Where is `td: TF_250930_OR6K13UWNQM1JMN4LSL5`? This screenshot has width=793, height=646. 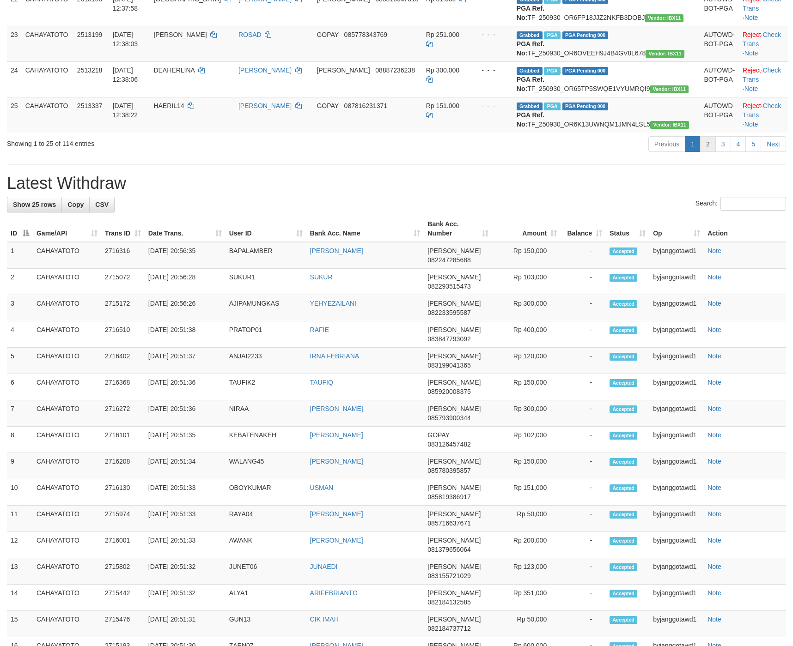
td: TF_250930_OR6K13UWNQM1JMN4LSL5 is located at coordinates (607, 115).